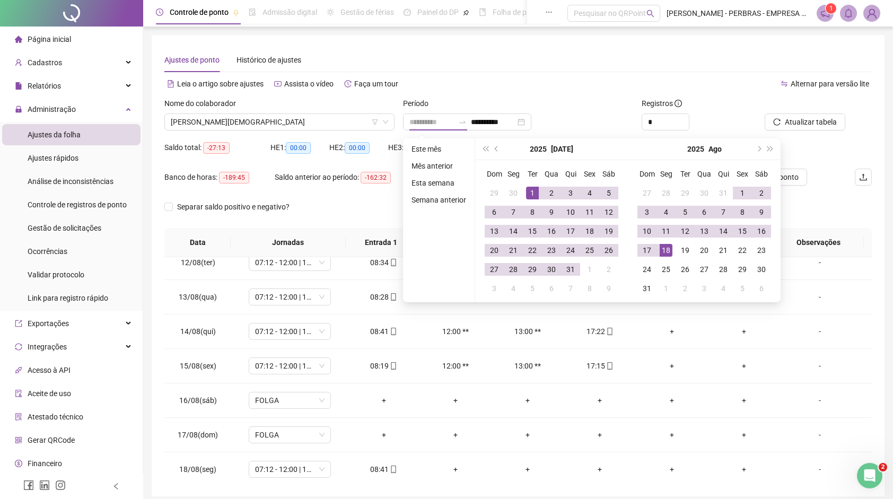 The width and height of the screenshot is (893, 499). Describe the element at coordinates (647, 289) in the screenshot. I see `div: 31` at that location.